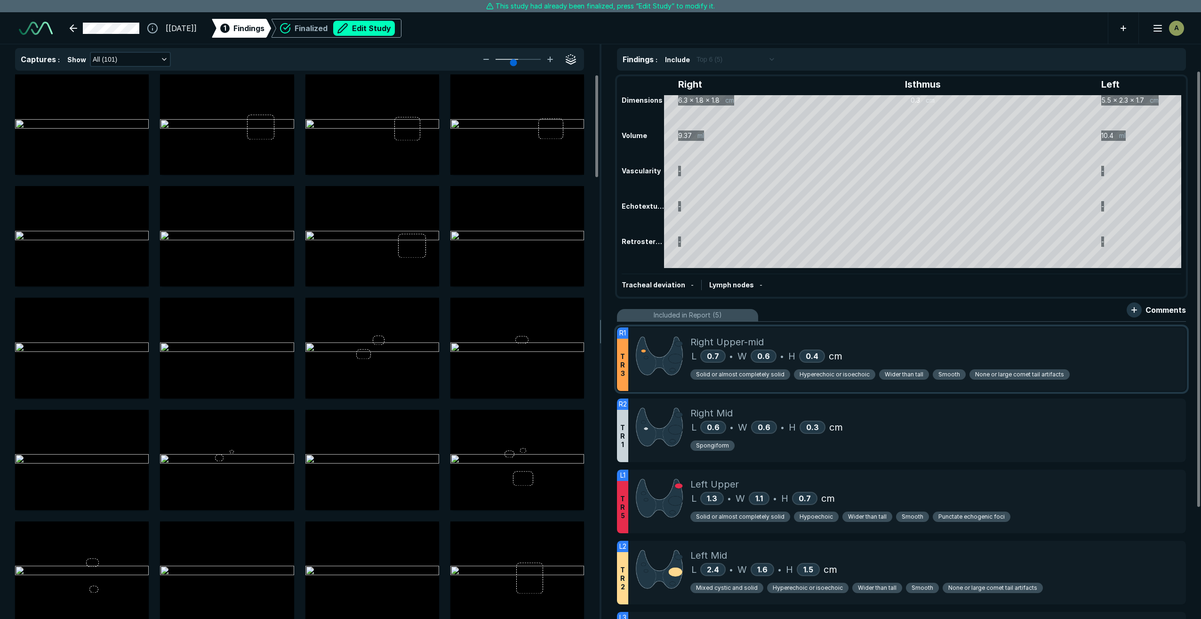 Image resolution: width=1201 pixels, height=619 pixels. I want to click on span: Left Mid, so click(709, 555).